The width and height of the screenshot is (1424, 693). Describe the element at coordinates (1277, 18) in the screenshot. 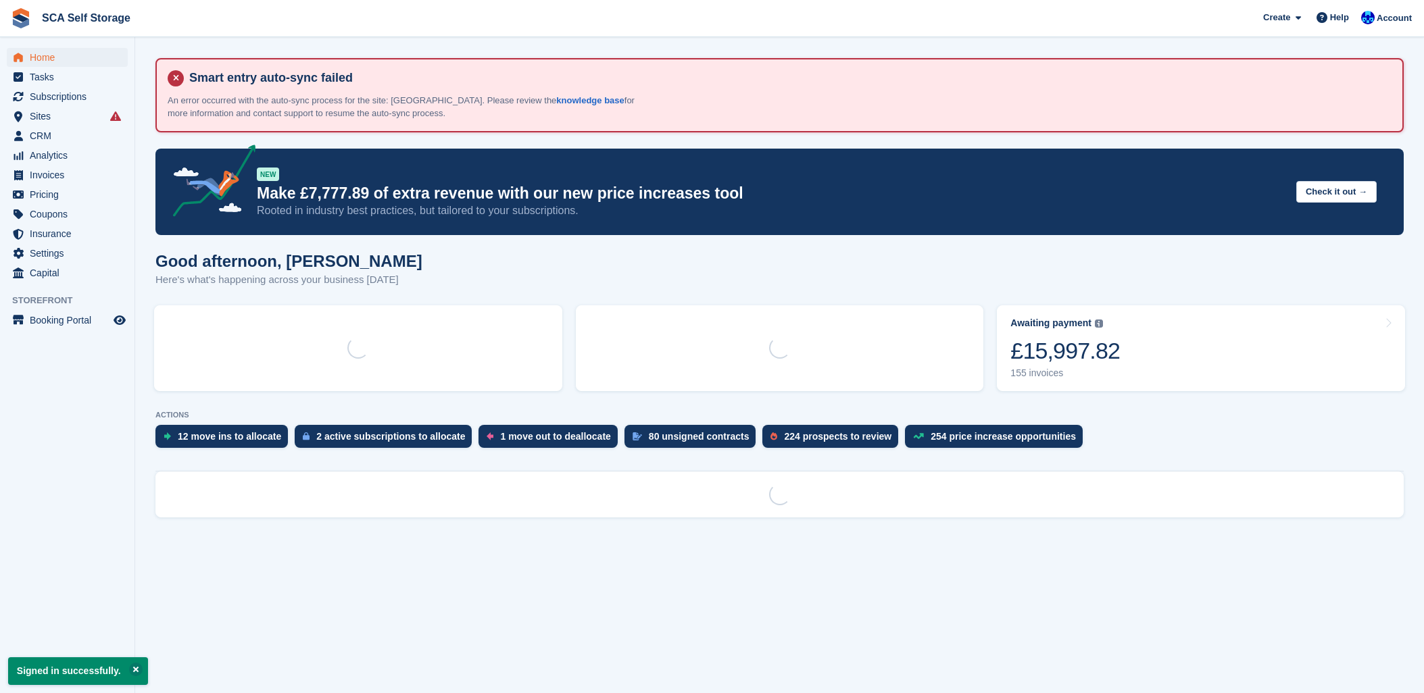

I see `span: Create` at that location.